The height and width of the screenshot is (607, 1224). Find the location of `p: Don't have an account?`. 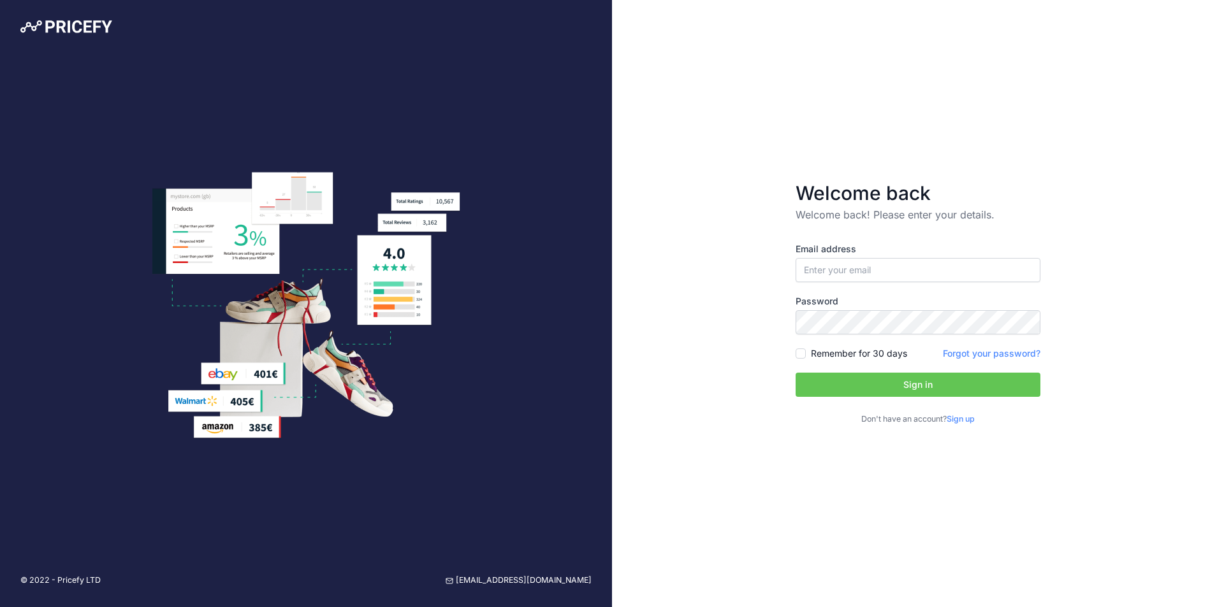

p: Don't have an account? is located at coordinates (918, 419).